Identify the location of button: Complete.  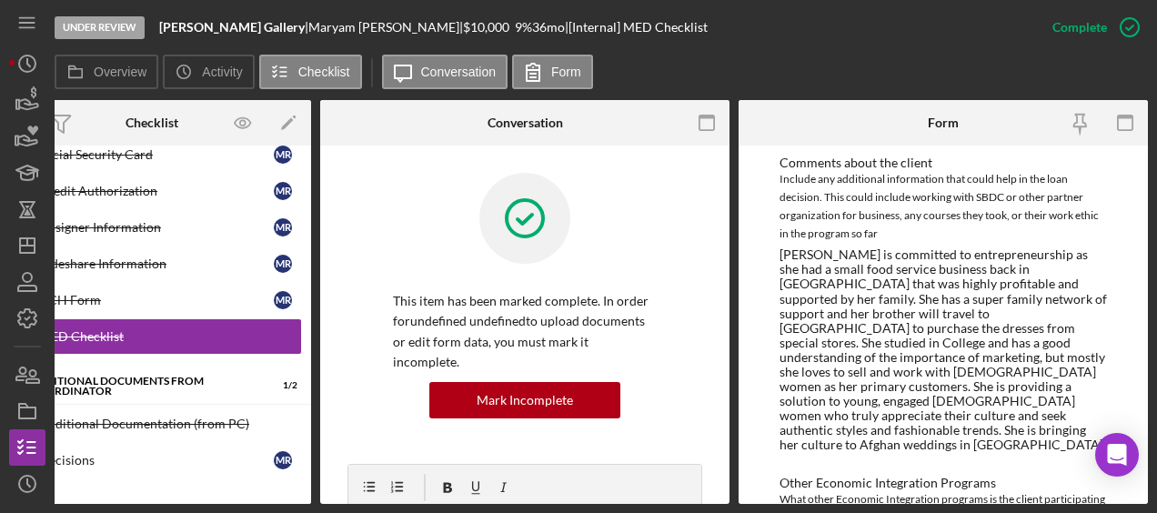
(1091, 27).